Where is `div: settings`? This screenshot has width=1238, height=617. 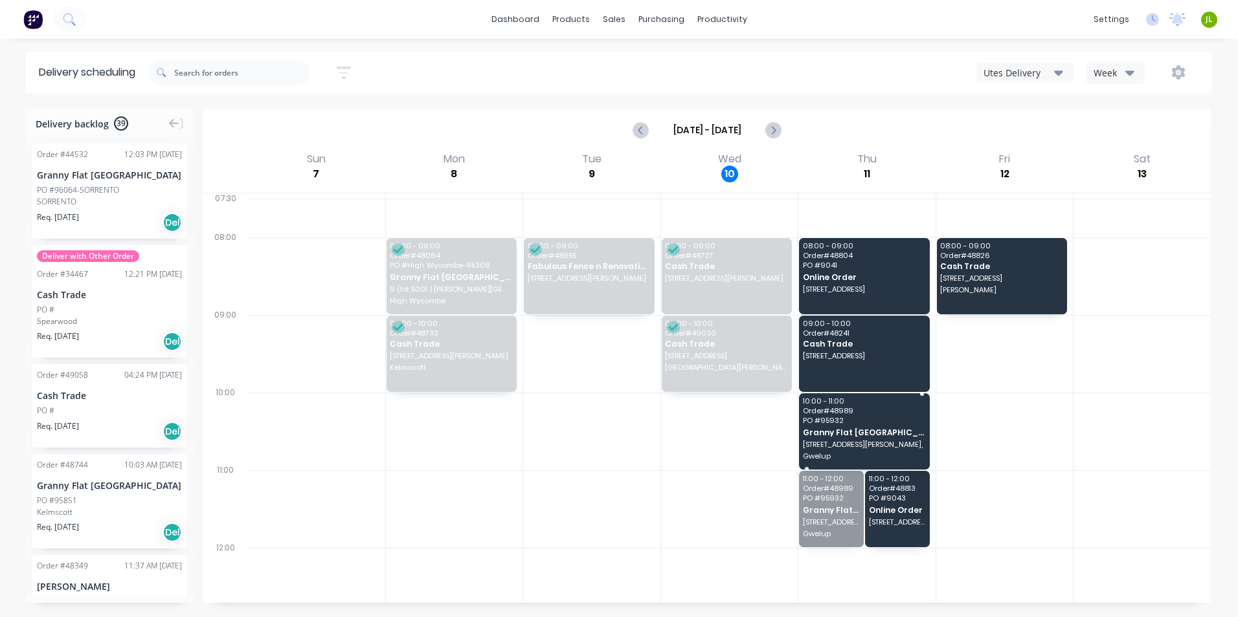
div: settings is located at coordinates (1111, 19).